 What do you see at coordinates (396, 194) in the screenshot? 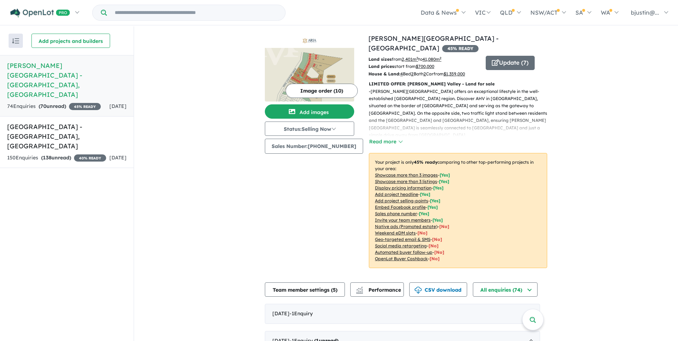
I see `u: Add project headline` at bounding box center [396, 194].